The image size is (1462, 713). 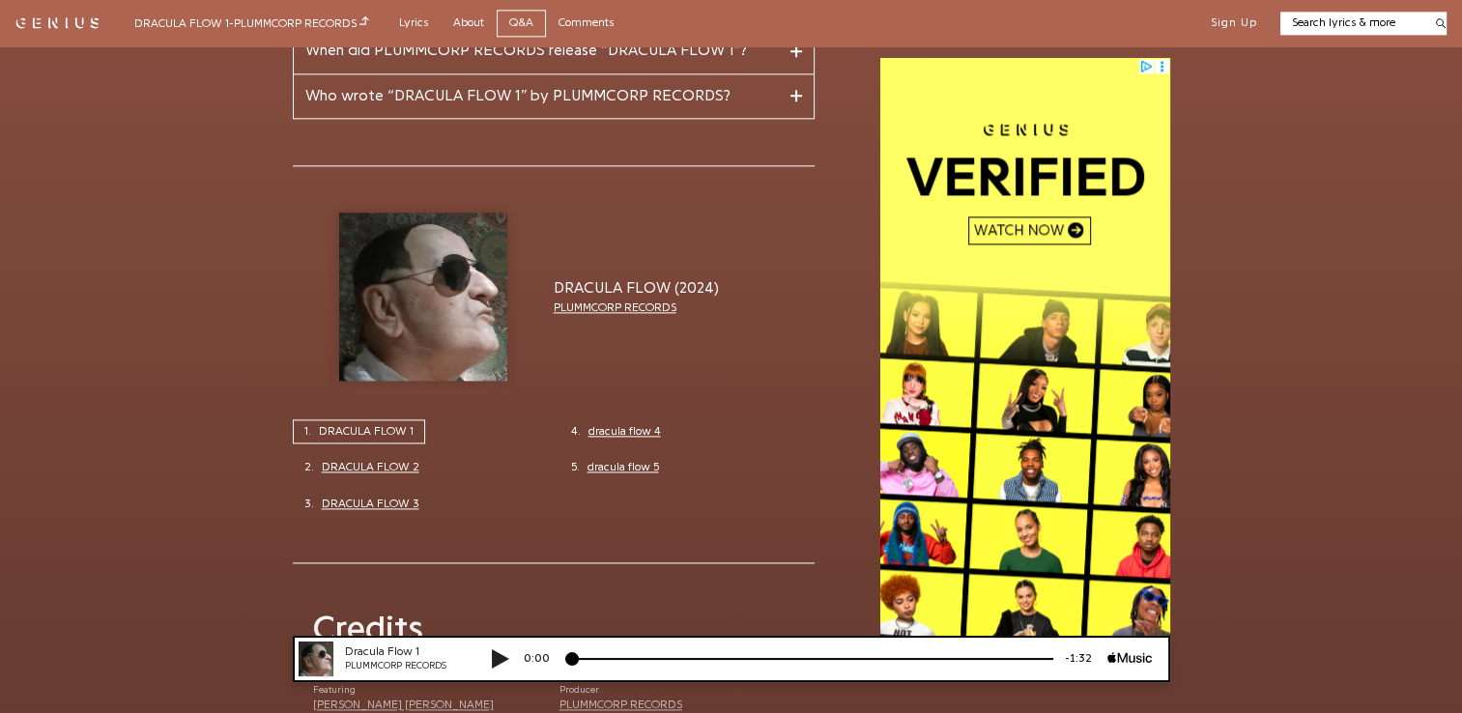 What do you see at coordinates (126, 15) in the screenshot?
I see `div: Dracula Flow 1` at bounding box center [126, 15].